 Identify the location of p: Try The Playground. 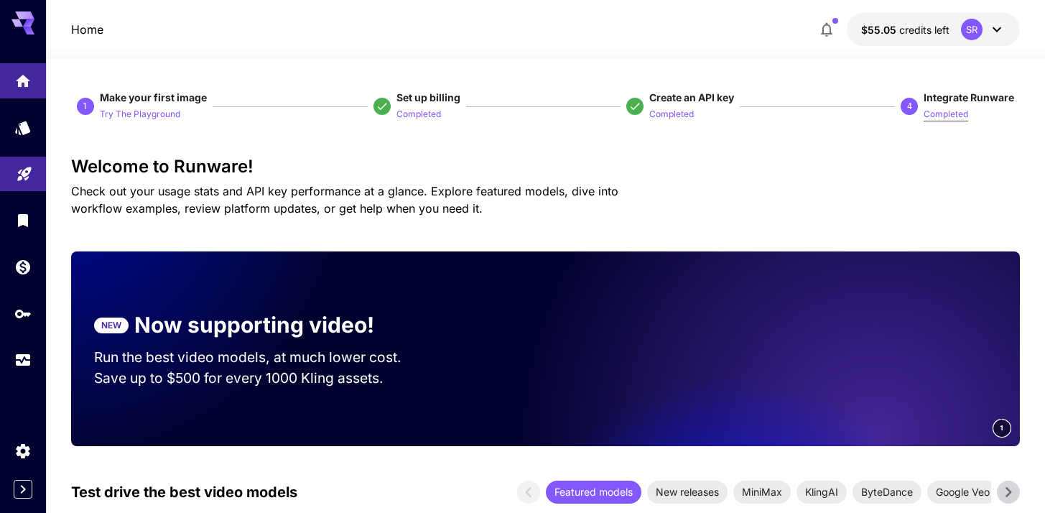
(140, 114).